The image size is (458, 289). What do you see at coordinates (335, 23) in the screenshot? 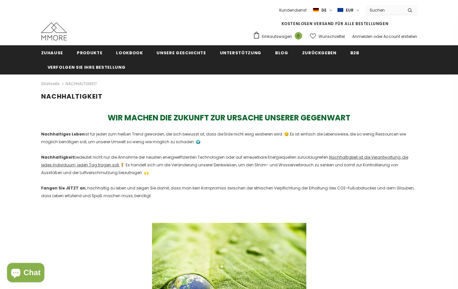
I see `span: KOSTENLOSEN VERSAND FÜR ALLE BESTELLUNGEN` at bounding box center [335, 23].